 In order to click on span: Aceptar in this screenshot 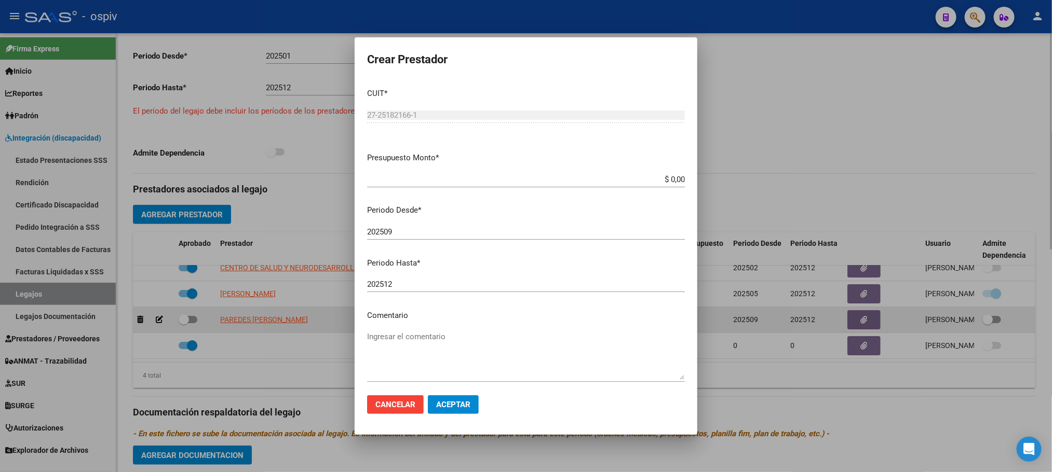, I will do `click(453, 405)`.